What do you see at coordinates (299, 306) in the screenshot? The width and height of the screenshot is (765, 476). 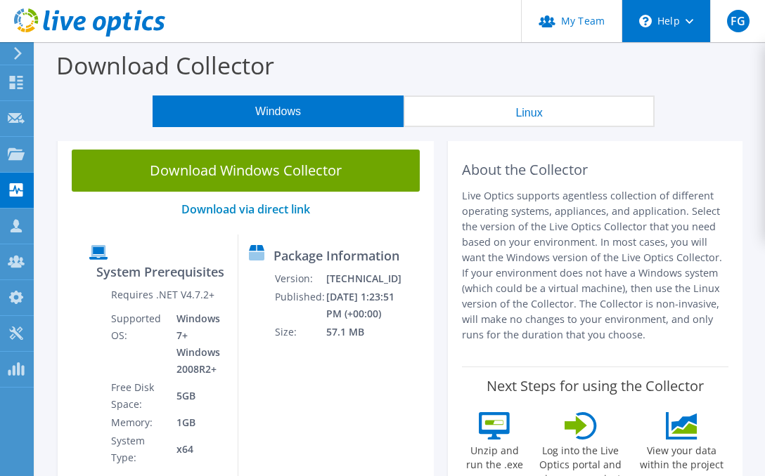 I see `td: Published:` at bounding box center [299, 306].